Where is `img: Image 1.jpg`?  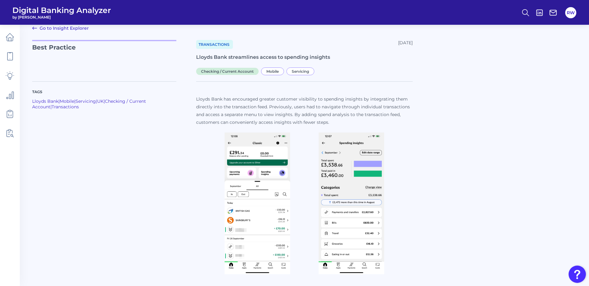 img: Image 1.jpg is located at coordinates (257, 203).